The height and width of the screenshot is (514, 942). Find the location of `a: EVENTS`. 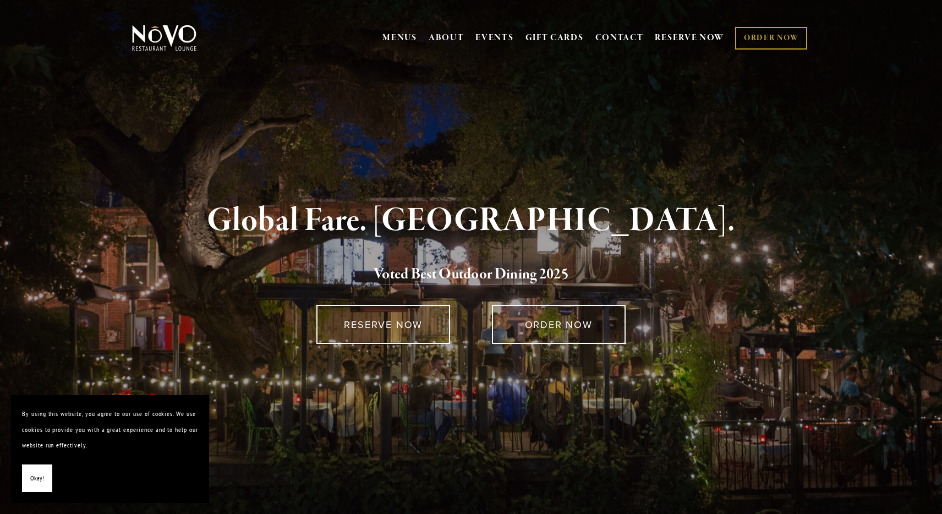

a: EVENTS is located at coordinates (494, 38).